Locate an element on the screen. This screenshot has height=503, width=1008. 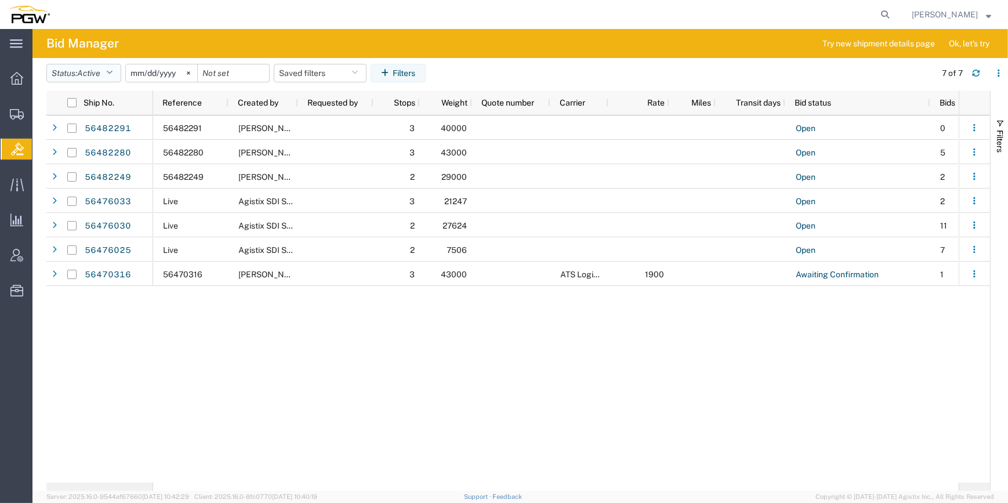
span: 1 is located at coordinates (942, 274).